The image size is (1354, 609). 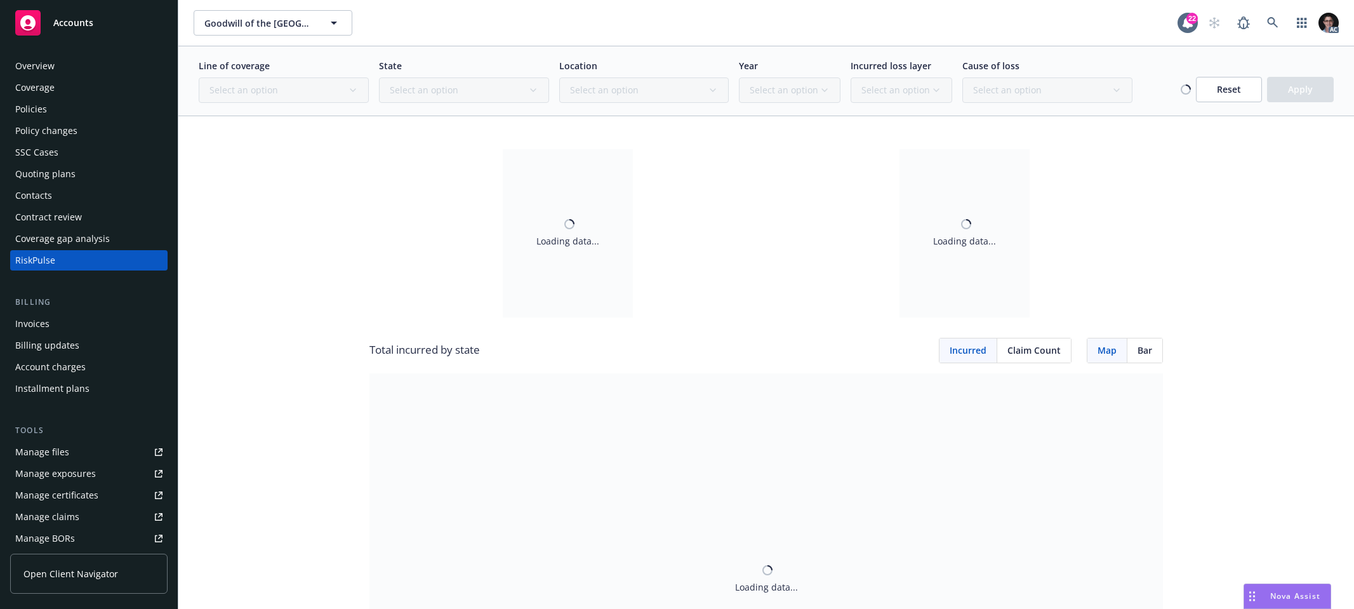 I want to click on div: Overview, so click(x=35, y=66).